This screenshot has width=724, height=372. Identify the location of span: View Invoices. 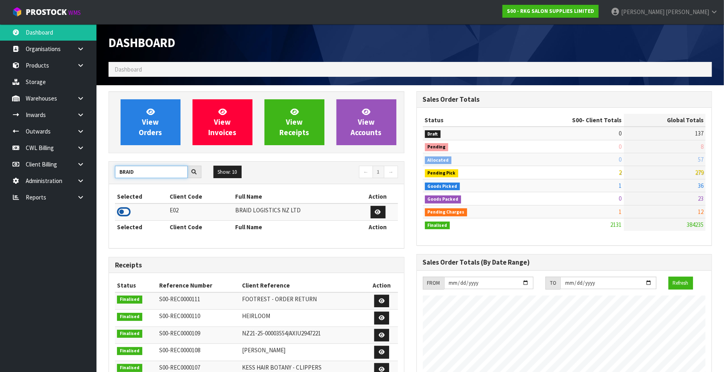
(222, 122).